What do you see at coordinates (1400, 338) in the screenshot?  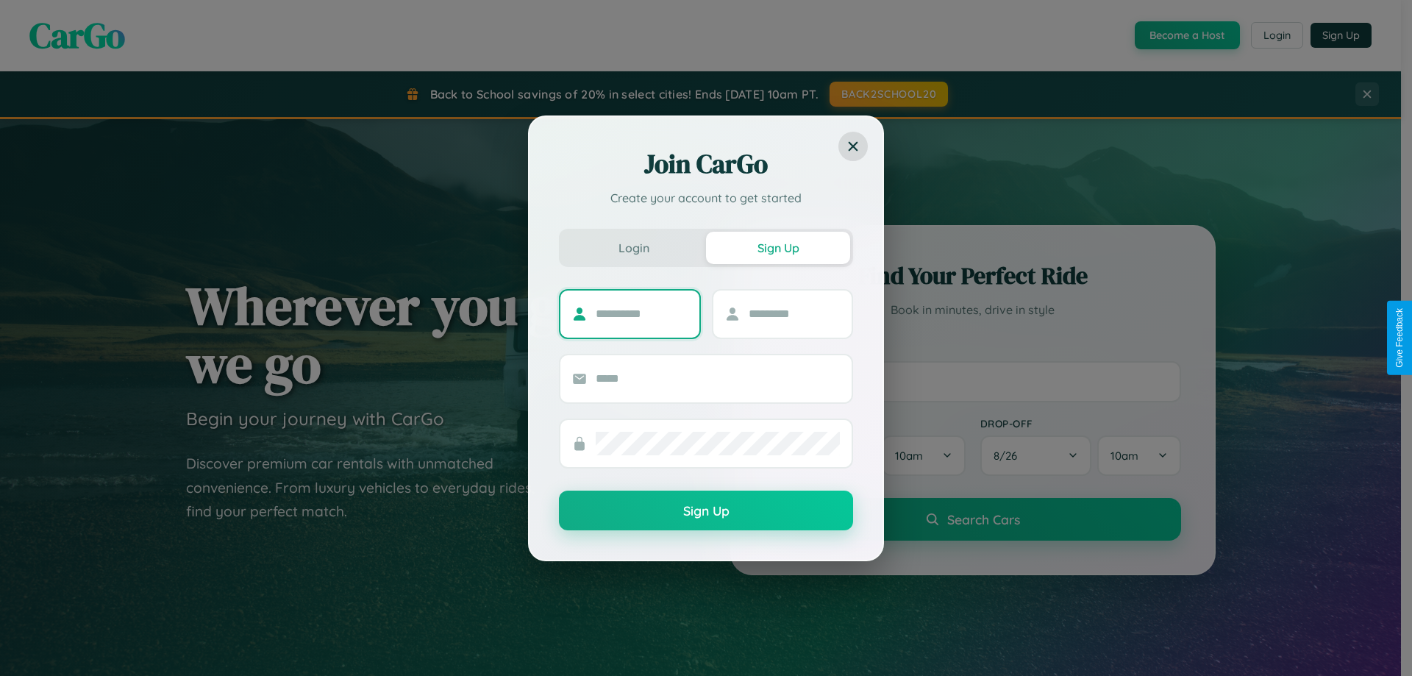 I see `div: Give Feedback` at bounding box center [1400, 338].